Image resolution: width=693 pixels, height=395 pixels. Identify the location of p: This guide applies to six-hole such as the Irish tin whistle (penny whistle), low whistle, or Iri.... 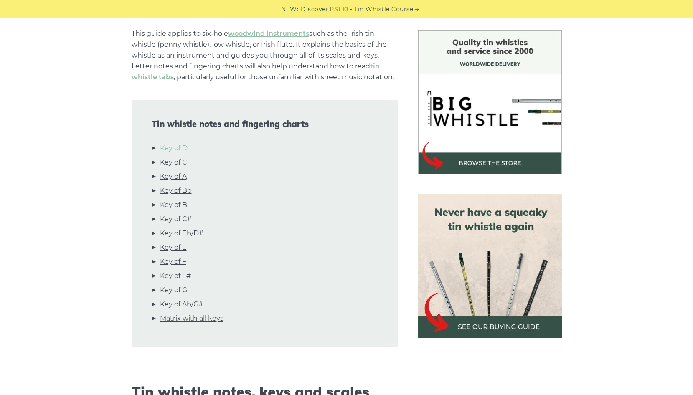
(265, 56).